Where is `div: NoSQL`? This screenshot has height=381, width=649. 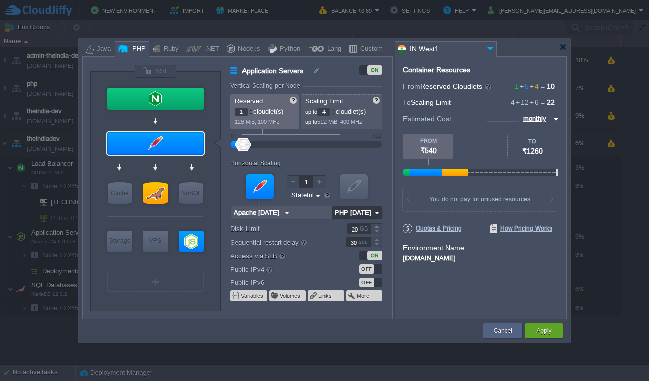
div: NoSQL is located at coordinates (191, 193).